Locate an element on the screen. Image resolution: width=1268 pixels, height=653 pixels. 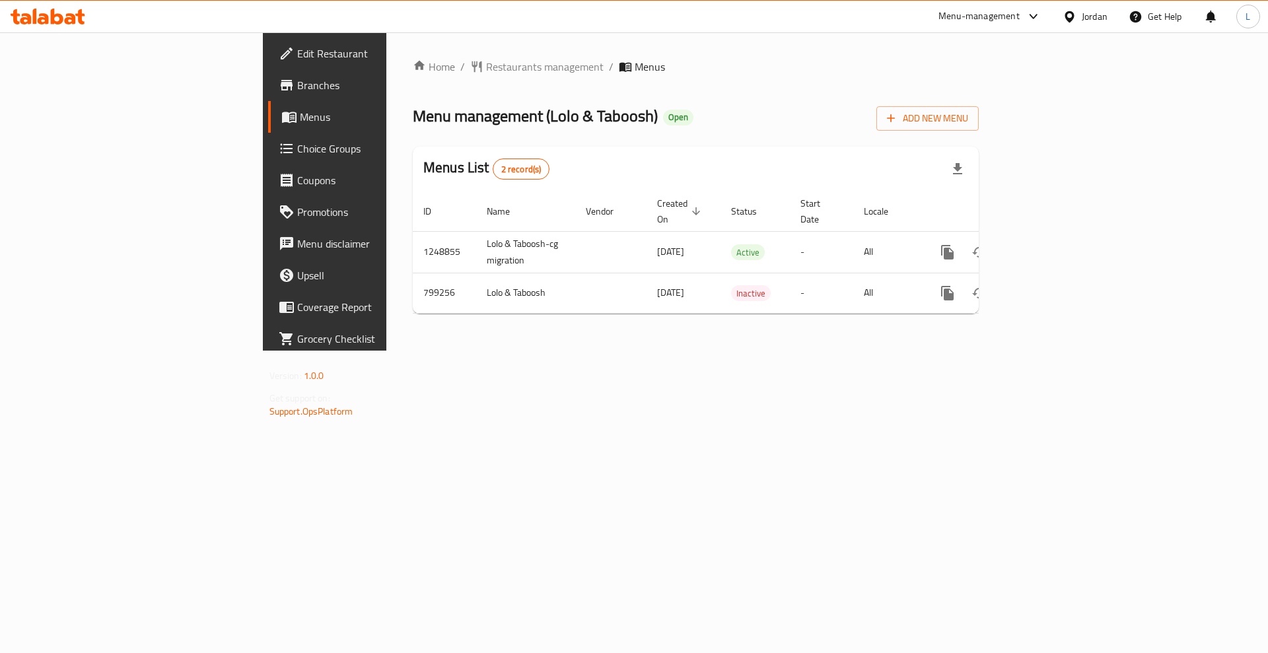
span: Status is located at coordinates (752, 211).